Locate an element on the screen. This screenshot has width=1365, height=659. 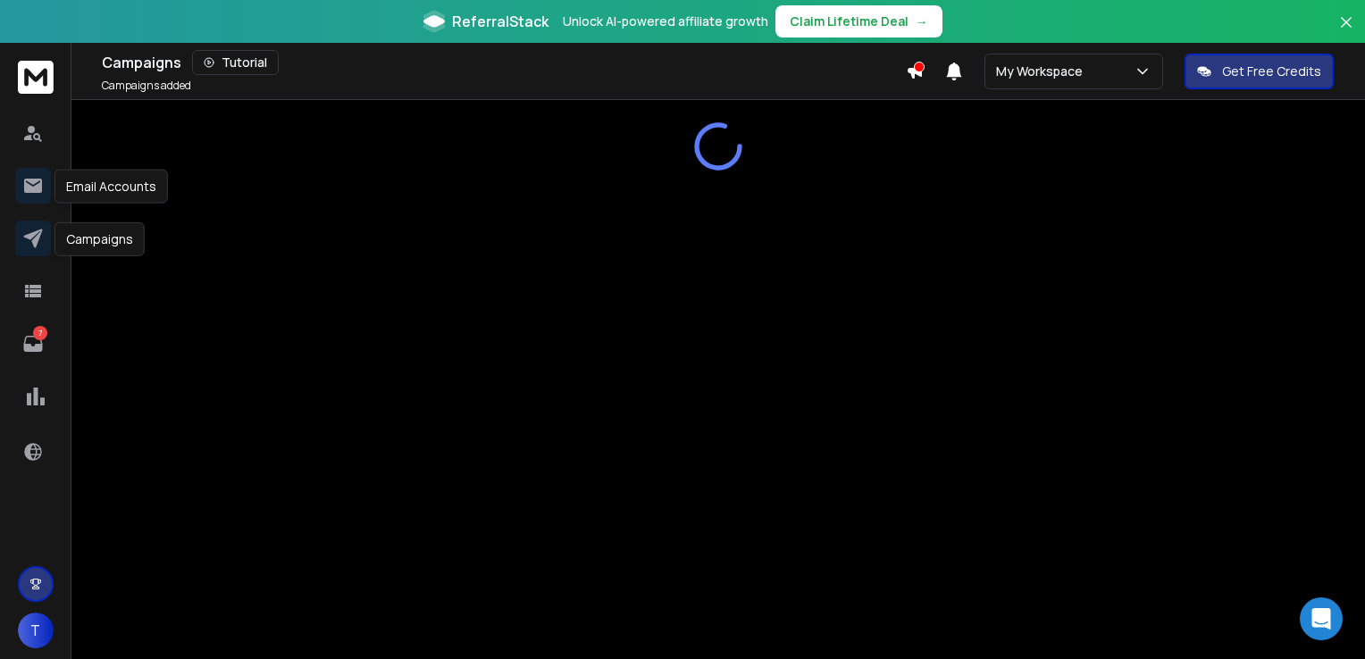
p: My Workspace is located at coordinates (1043, 71).